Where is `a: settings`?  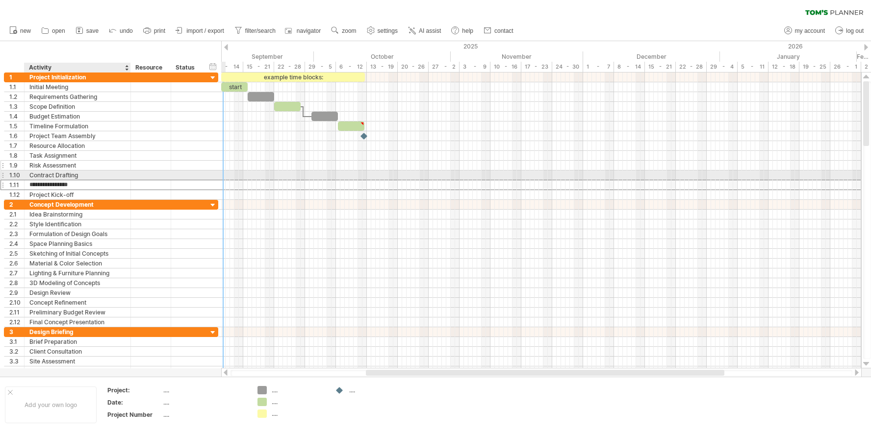
a: settings is located at coordinates (382, 31).